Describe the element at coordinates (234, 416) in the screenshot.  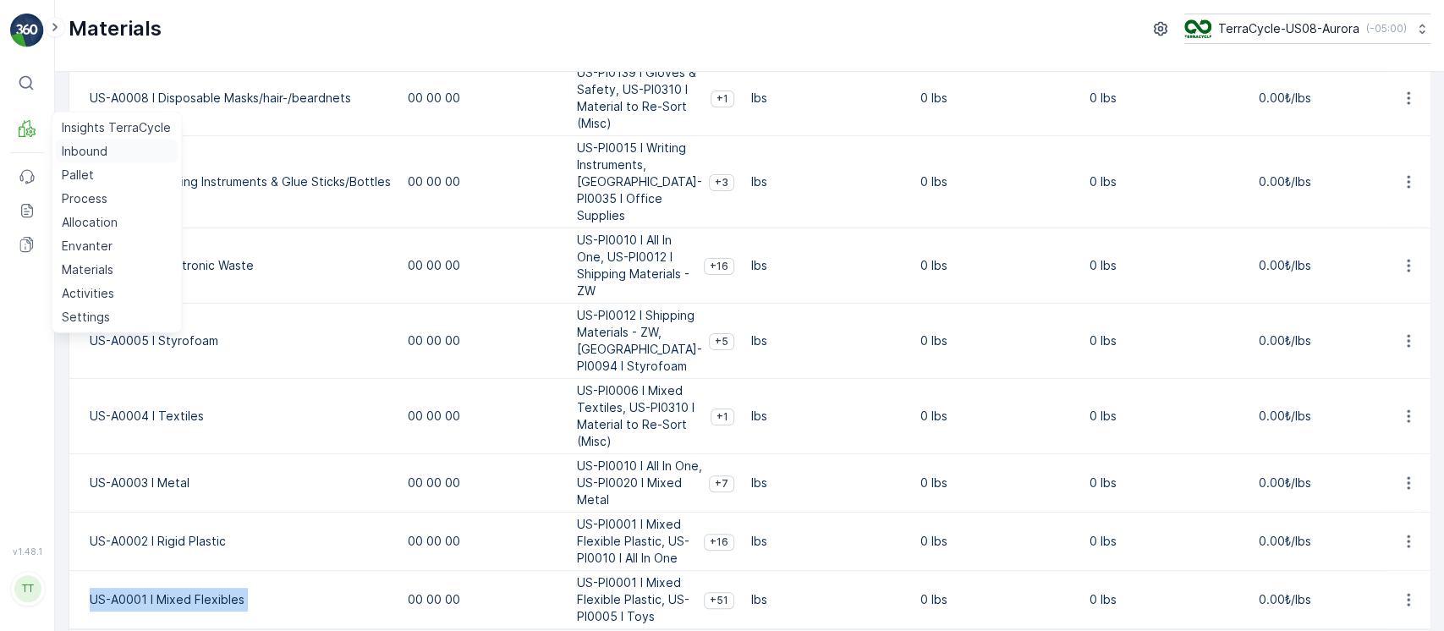
I see `td: US-A0004 I Textiles` at that location.